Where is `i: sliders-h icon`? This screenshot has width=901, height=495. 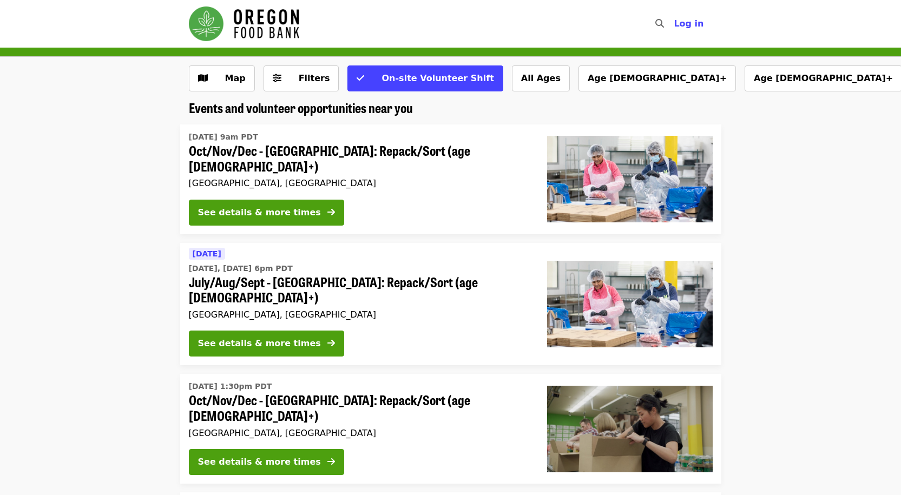 i: sliders-h icon is located at coordinates (277, 78).